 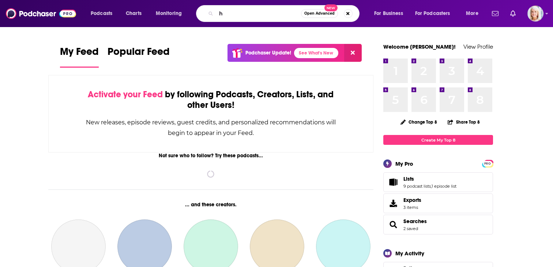 What do you see at coordinates (284, 14) in the screenshot?
I see `div: Search podcasts, credits, & more...` at bounding box center [284, 14].